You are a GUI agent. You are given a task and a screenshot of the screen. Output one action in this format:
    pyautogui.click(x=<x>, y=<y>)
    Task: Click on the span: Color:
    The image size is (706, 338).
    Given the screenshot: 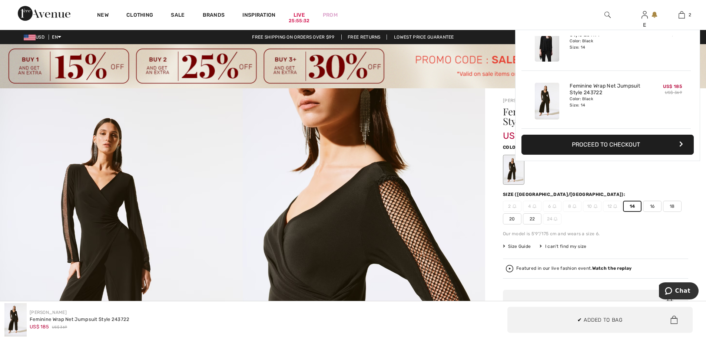 What is the action you would take?
    pyautogui.click(x=512, y=147)
    